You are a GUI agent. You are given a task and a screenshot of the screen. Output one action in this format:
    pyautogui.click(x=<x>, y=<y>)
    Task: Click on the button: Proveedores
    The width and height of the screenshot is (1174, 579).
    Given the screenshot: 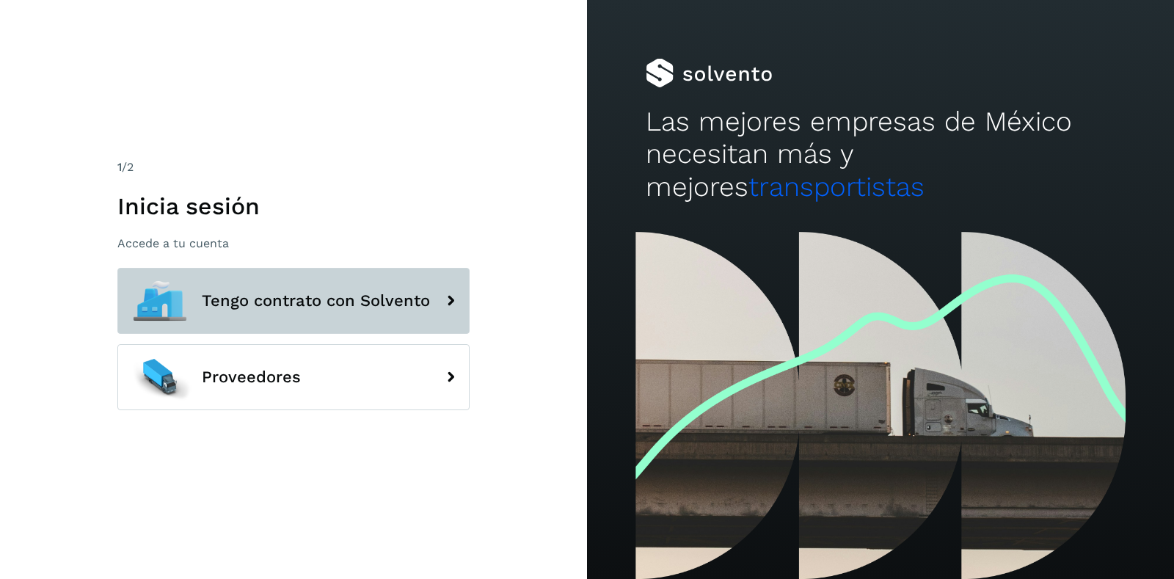 What is the action you would take?
    pyautogui.click(x=293, y=377)
    